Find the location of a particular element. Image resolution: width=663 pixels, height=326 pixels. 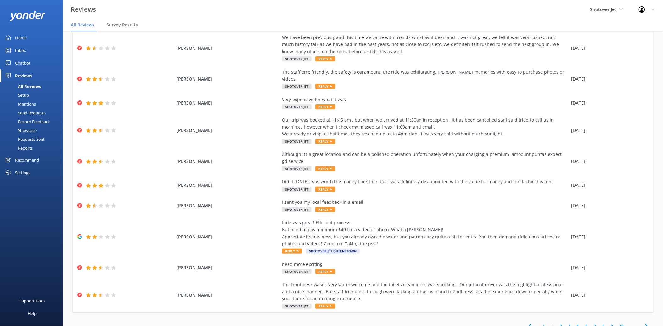

div: Home is located at coordinates (21, 38).